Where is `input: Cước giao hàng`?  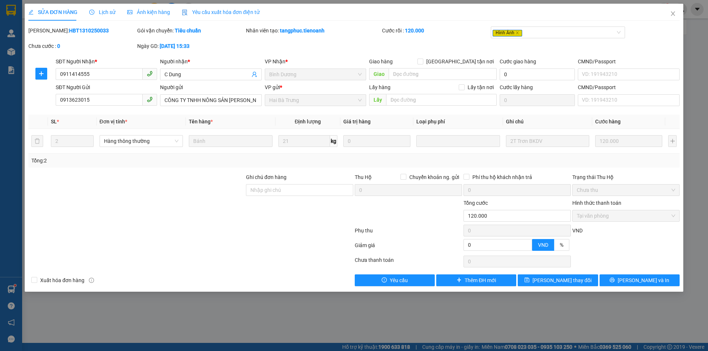 input: Cước giao hàng is located at coordinates (537, 74).